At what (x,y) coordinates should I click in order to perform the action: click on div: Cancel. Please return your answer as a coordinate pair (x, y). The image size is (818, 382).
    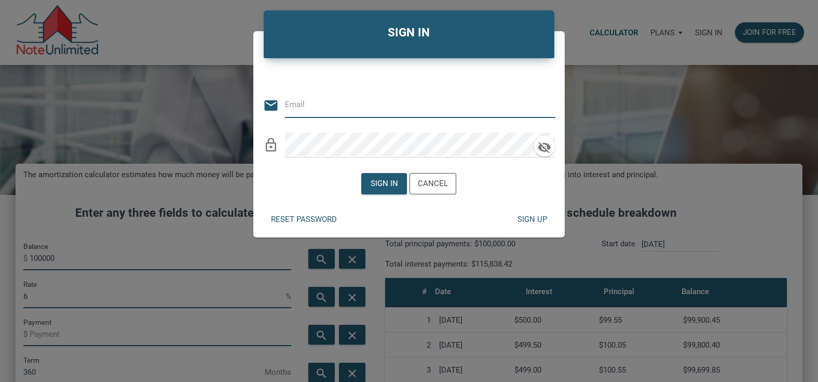
    Looking at the image, I should click on (433, 183).